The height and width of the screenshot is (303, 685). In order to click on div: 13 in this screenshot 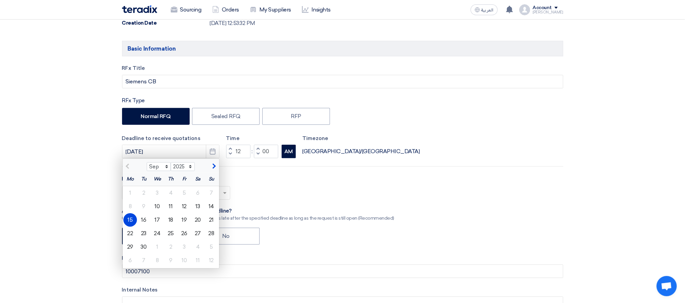, I will do `click(198, 207)`.